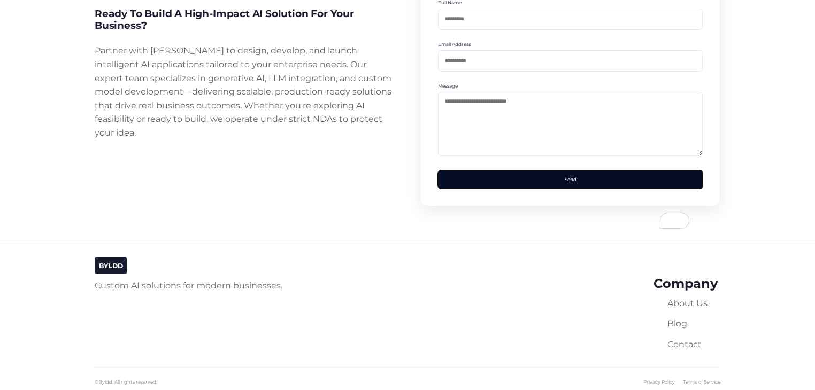 This screenshot has height=390, width=815. I want to click on label: Message, so click(570, 86).